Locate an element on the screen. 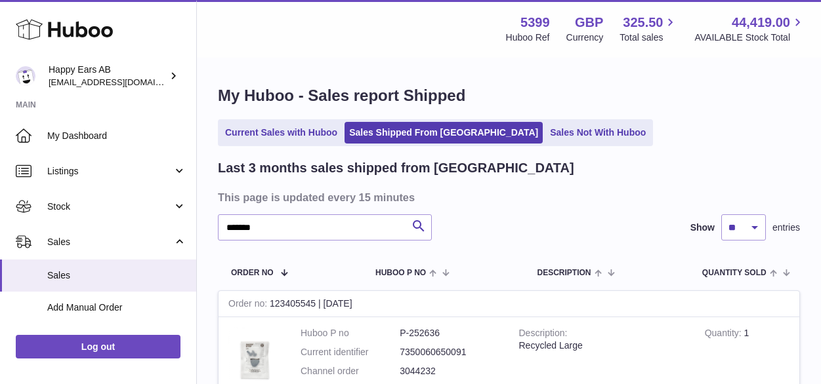 The height and width of the screenshot is (384, 821). div: Huboo Ref is located at coordinates (527, 37).